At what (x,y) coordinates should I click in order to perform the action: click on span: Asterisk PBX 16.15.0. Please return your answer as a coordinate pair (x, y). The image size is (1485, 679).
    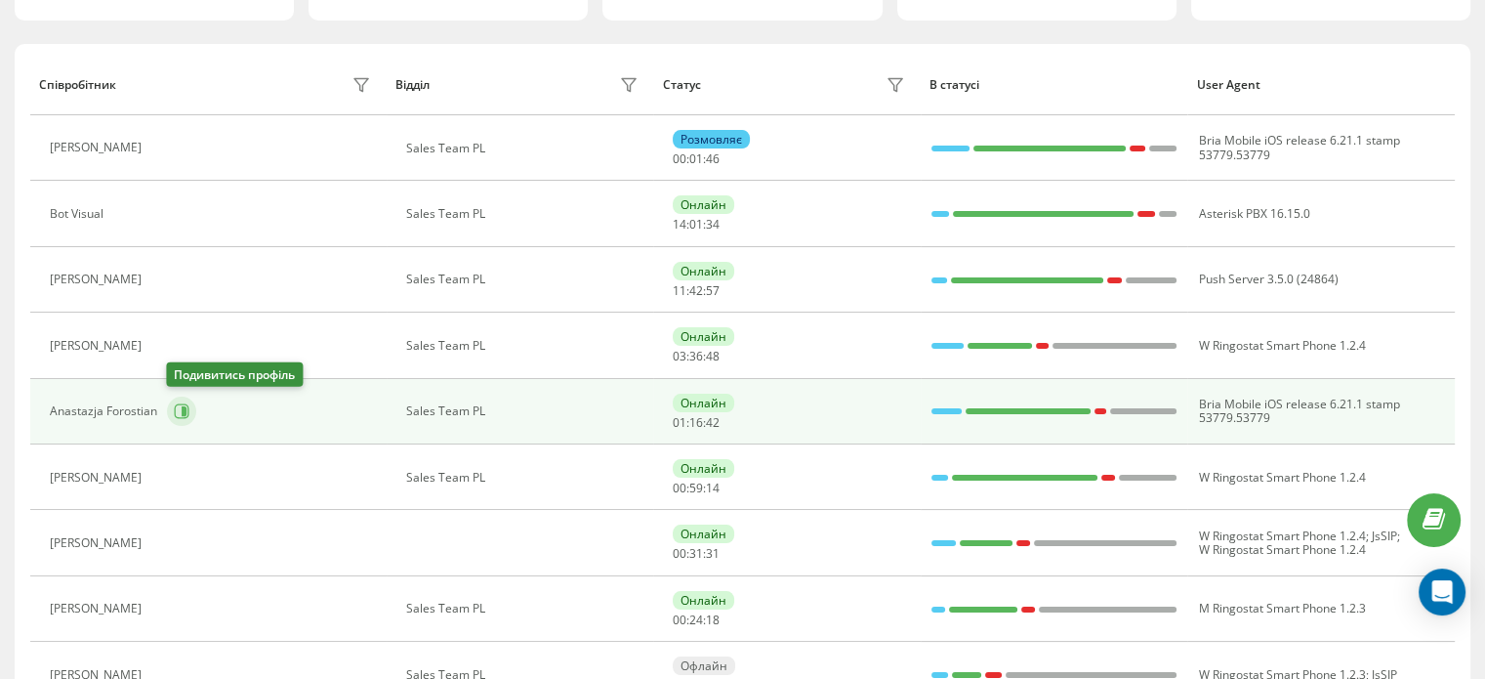
    Looking at the image, I should click on (1254, 213).